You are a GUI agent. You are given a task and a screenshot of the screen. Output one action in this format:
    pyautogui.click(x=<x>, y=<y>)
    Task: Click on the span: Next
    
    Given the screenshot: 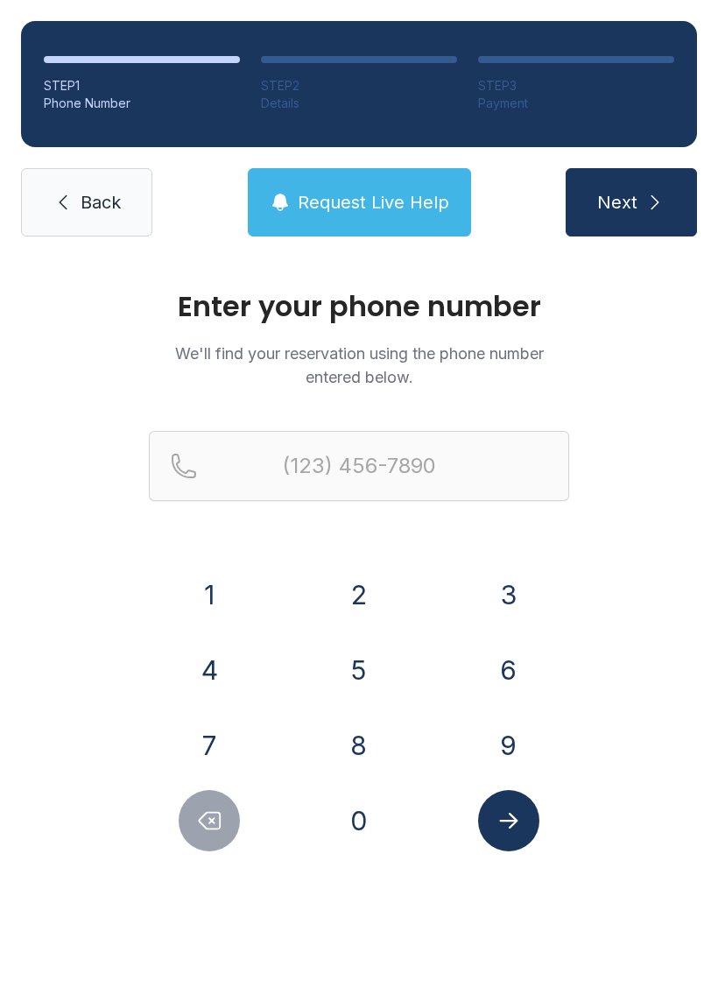 What is the action you would take?
    pyautogui.click(x=618, y=202)
    